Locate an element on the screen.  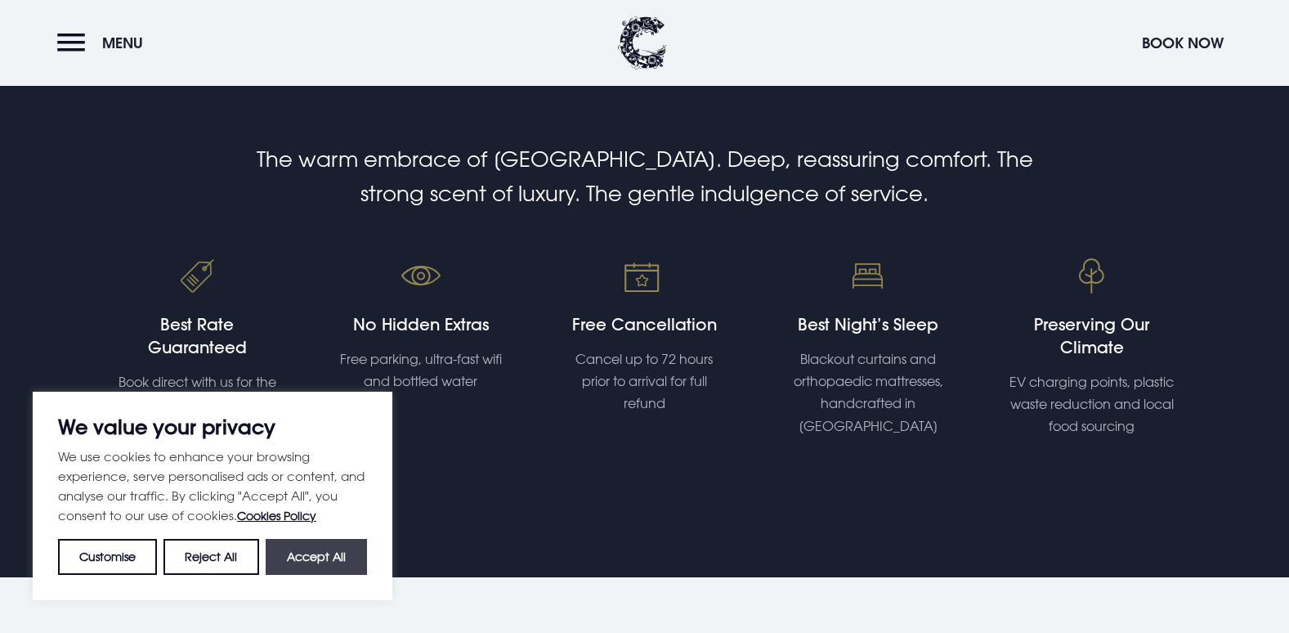
img: Clandeboye Lodge is located at coordinates (643, 43).